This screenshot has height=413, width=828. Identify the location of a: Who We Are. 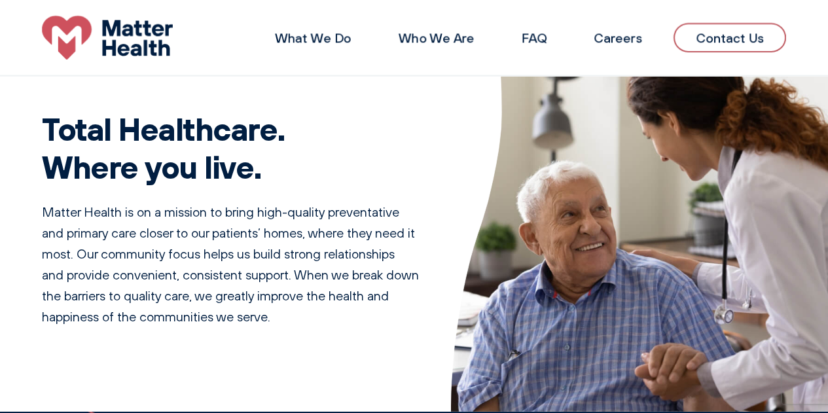
(437, 37).